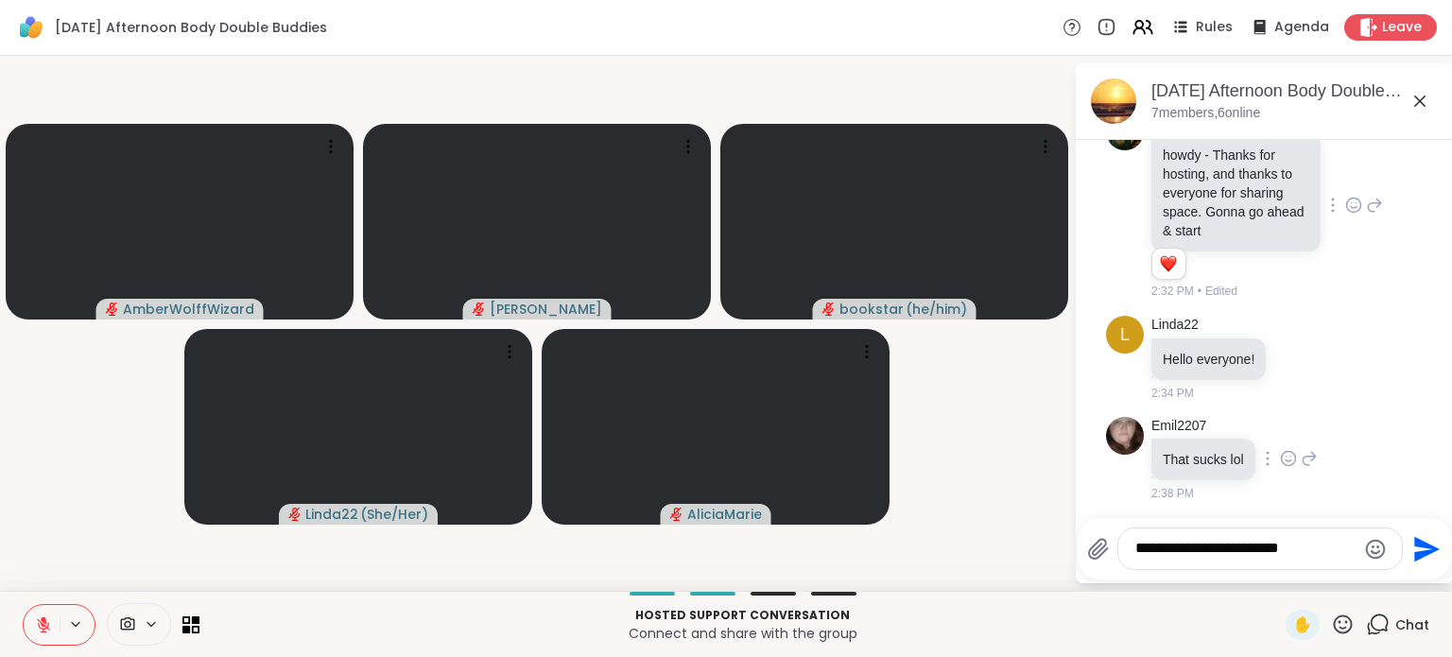  Describe the element at coordinates (1375, 549) in the screenshot. I see `button: Emoji picker` at that location.